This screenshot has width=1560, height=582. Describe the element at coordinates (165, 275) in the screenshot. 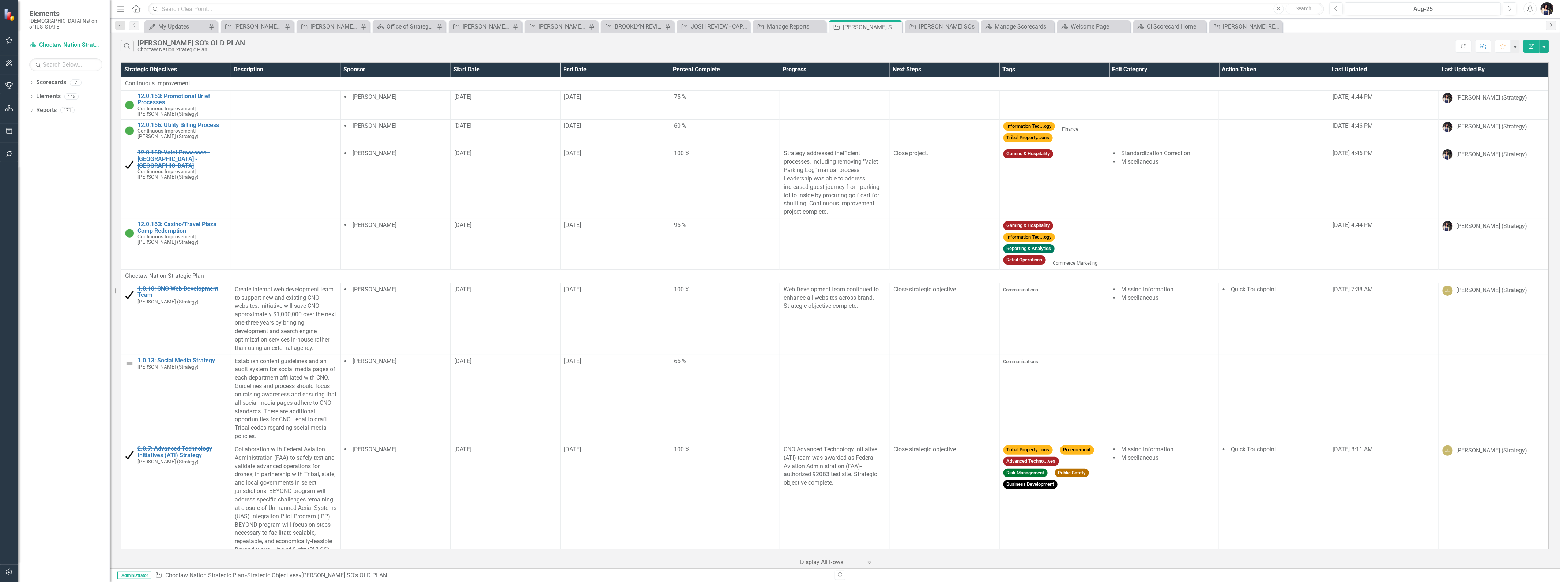

I see `span: Choctaw Nation Strategic Plan` at that location.